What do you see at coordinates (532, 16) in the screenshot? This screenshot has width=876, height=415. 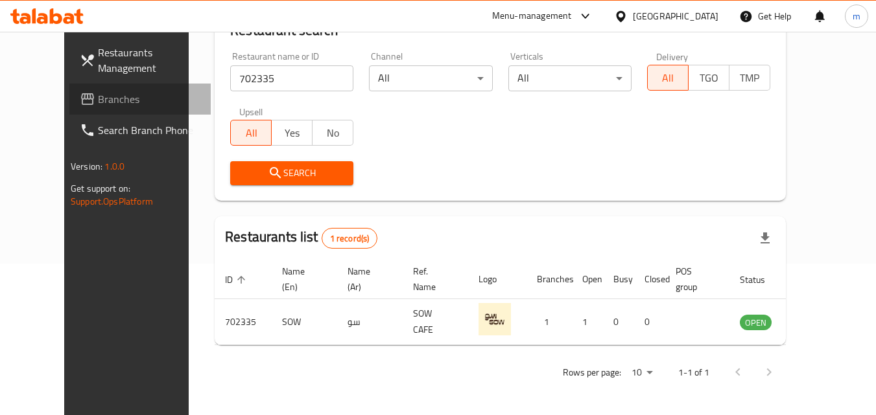 I see `div: Menu-management` at bounding box center [532, 16].